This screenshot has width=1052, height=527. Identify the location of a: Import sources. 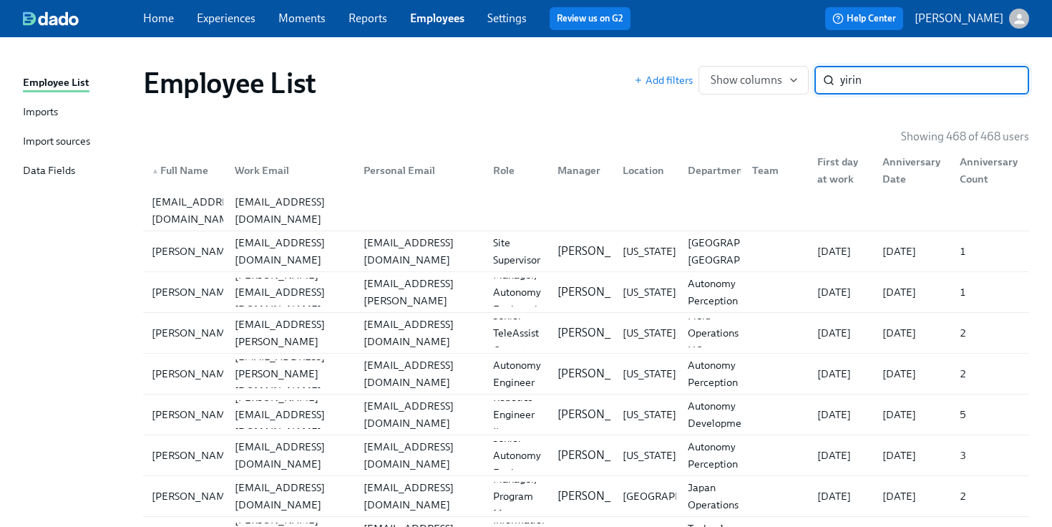
(77, 142).